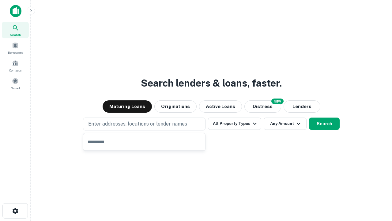 Image resolution: width=392 pixels, height=221 pixels. What do you see at coordinates (15, 48) in the screenshot?
I see `a: Borrowers` at bounding box center [15, 48].